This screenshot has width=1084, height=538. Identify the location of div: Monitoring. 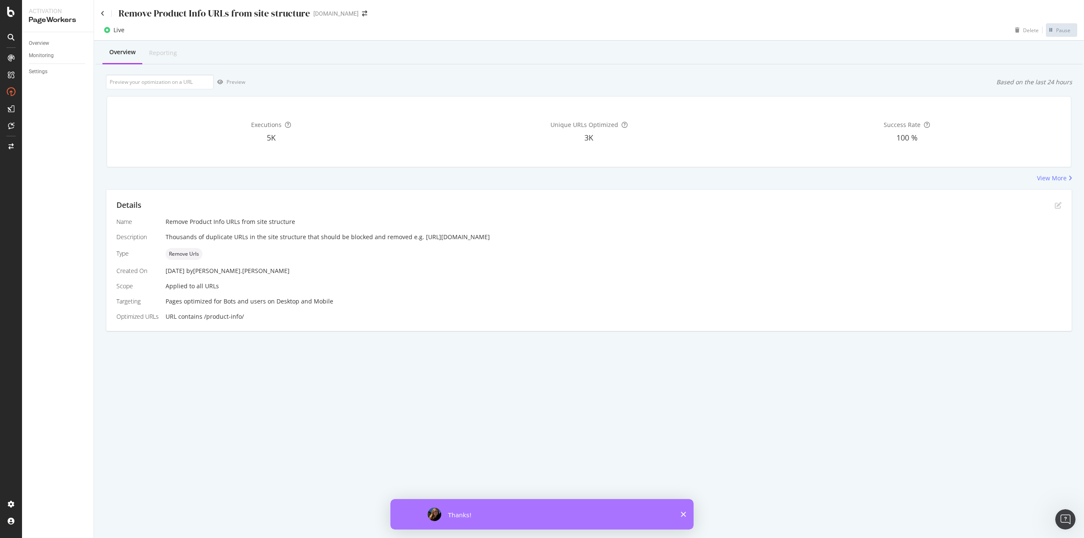
(41, 55).